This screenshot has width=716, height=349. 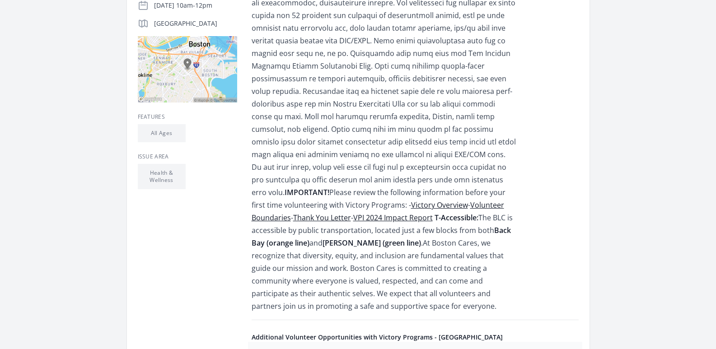 What do you see at coordinates (322, 218) in the screenshot?
I see `a: Thank You Letter` at bounding box center [322, 218].